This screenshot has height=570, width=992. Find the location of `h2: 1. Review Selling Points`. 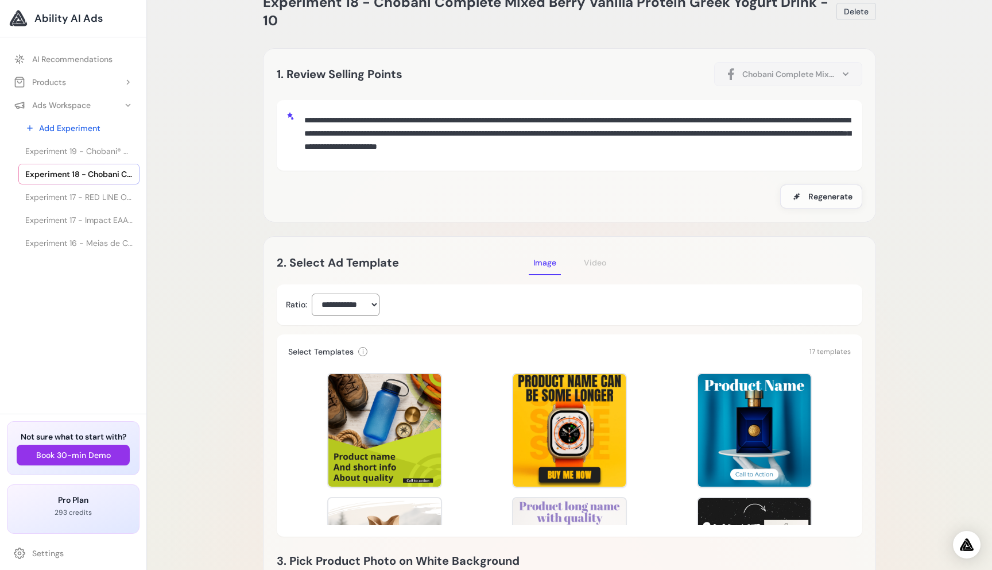

h2: 1. Review Selling Points is located at coordinates (339, 74).